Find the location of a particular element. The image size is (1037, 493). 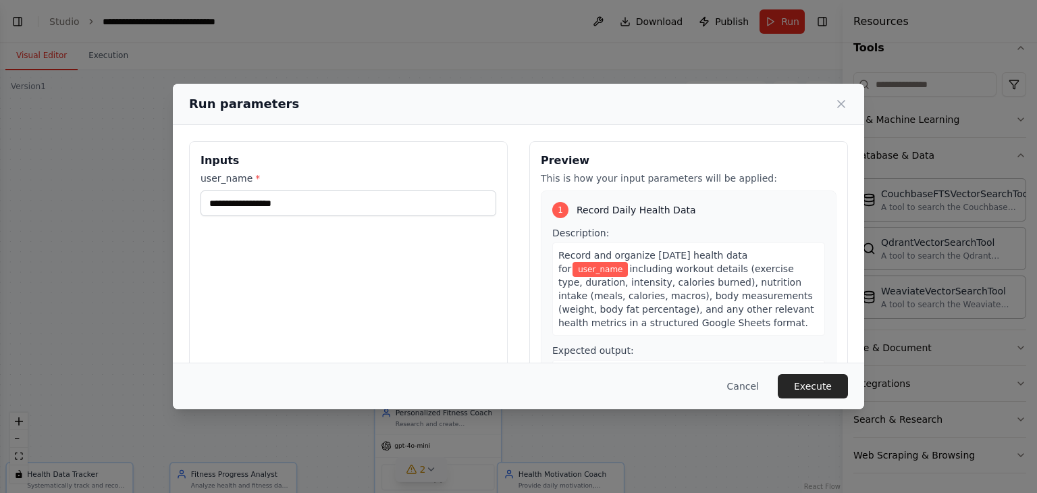

span: Variable: user_name is located at coordinates (600, 269).